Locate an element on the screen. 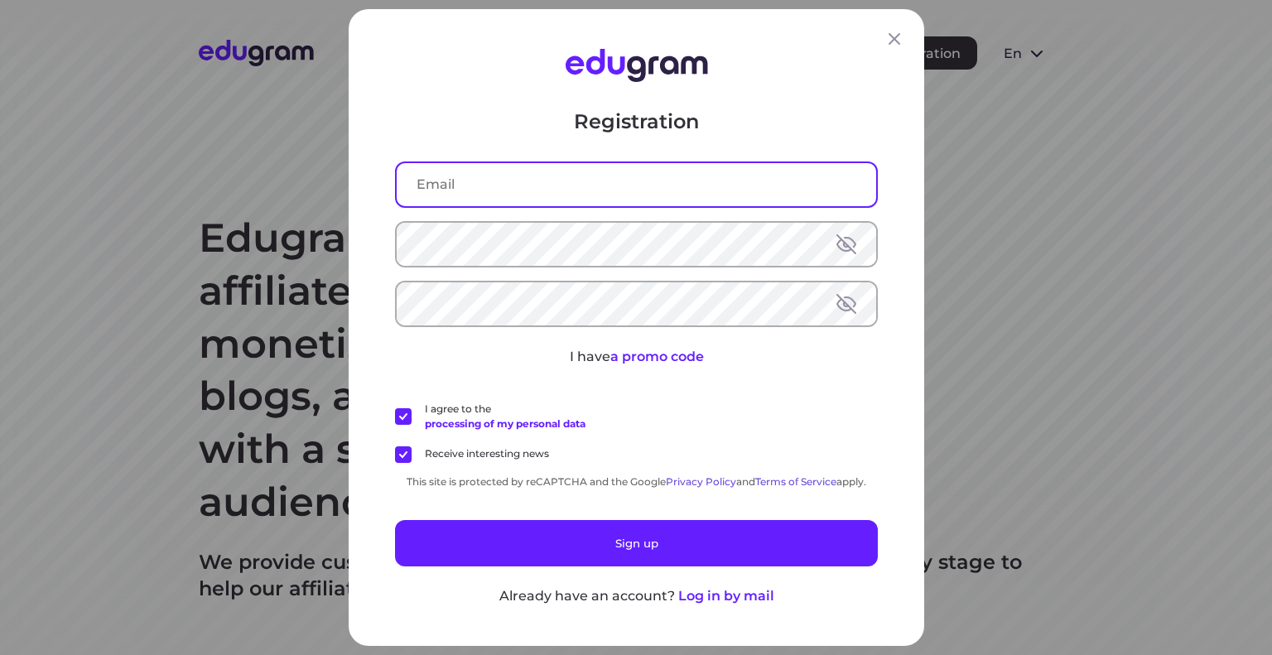  p: I have is located at coordinates (636, 357).